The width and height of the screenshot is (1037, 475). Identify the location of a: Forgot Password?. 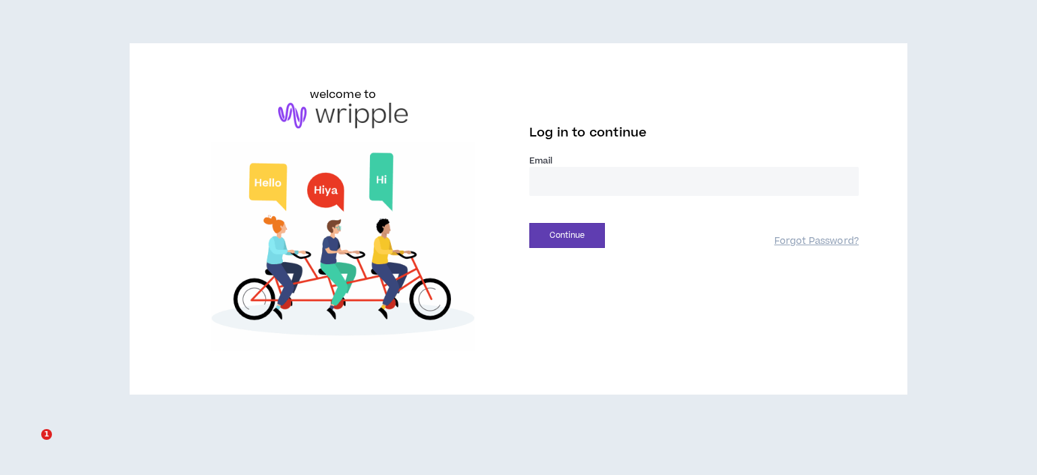
(816, 241).